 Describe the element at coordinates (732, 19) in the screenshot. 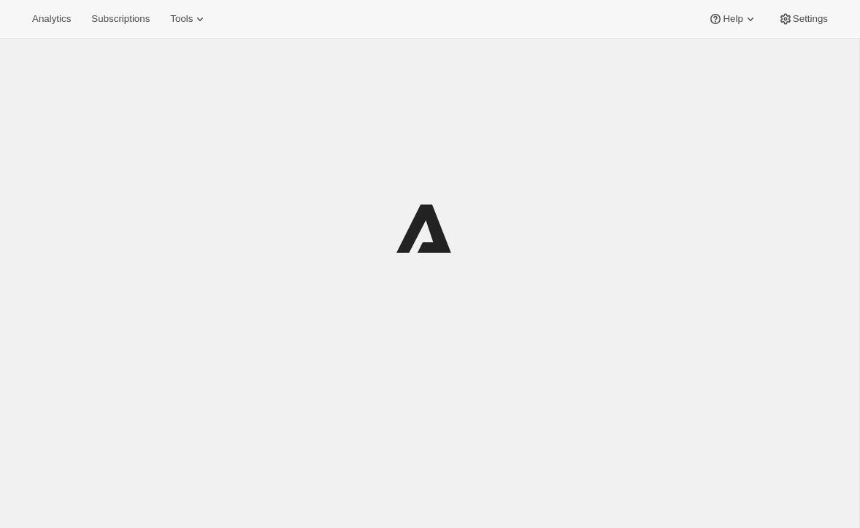

I see `button: Help` at that location.